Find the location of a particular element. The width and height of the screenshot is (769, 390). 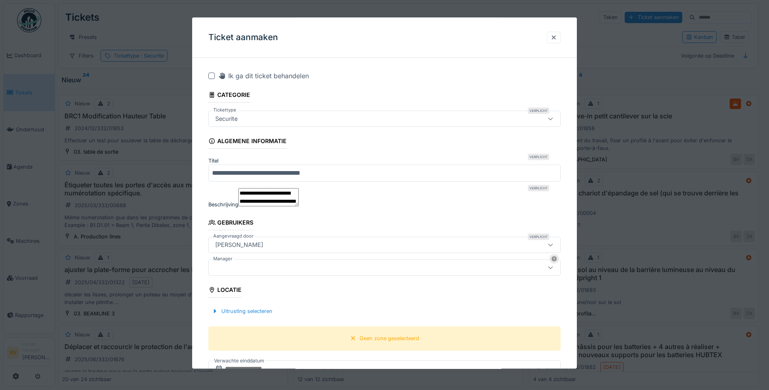

label: Aangevraagd door is located at coordinates (233, 236).